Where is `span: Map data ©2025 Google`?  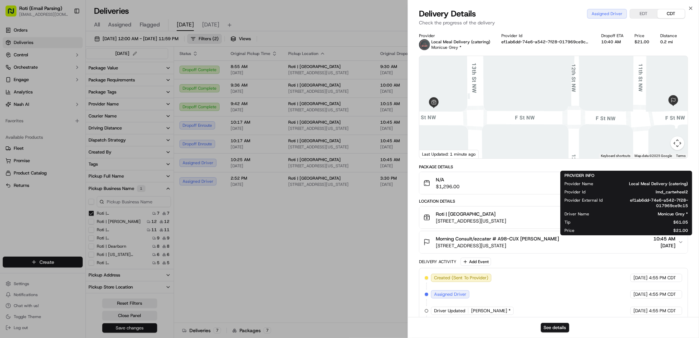
span: Map data ©2025 Google is located at coordinates (653, 155).